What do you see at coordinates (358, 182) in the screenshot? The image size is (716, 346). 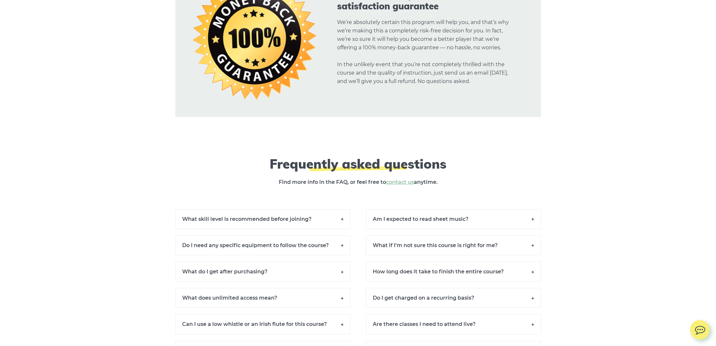 I see `strong: Find more info in the FAQ, or feel free to anytime.` at bounding box center [358, 182].